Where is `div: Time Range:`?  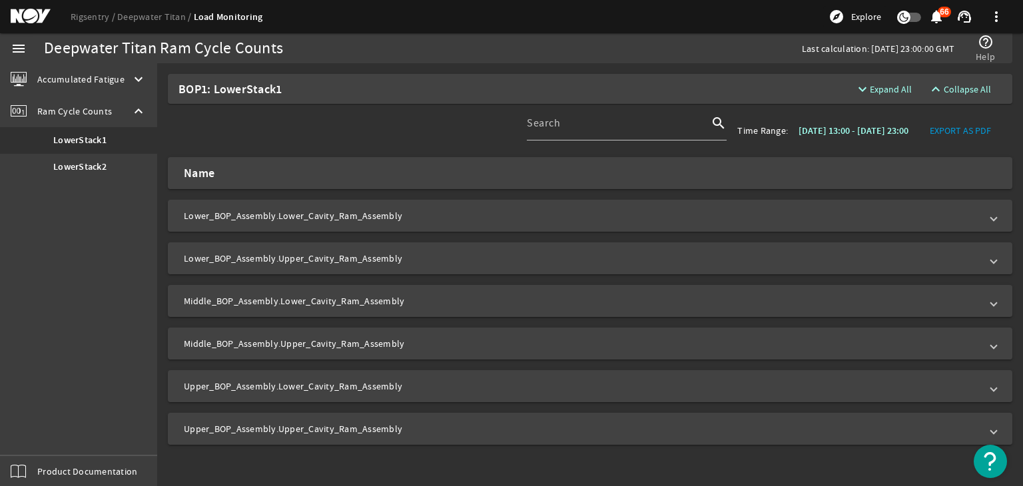 div: Time Range: is located at coordinates (763, 131).